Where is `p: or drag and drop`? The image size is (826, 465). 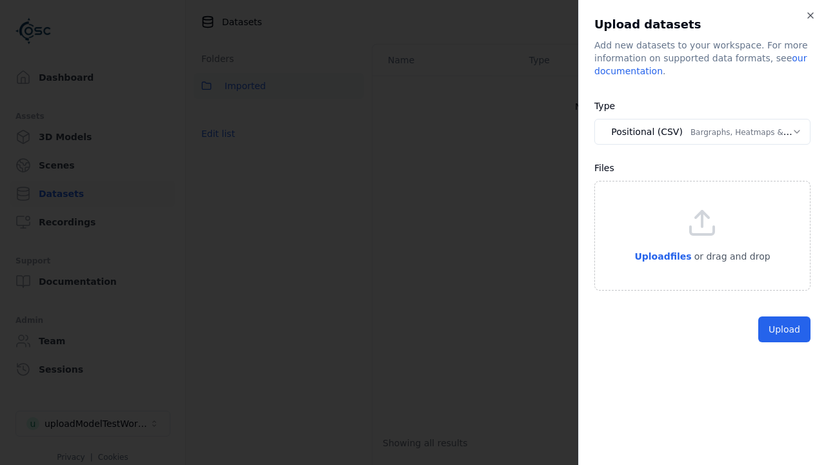 p: or drag and drop is located at coordinates (731, 256).